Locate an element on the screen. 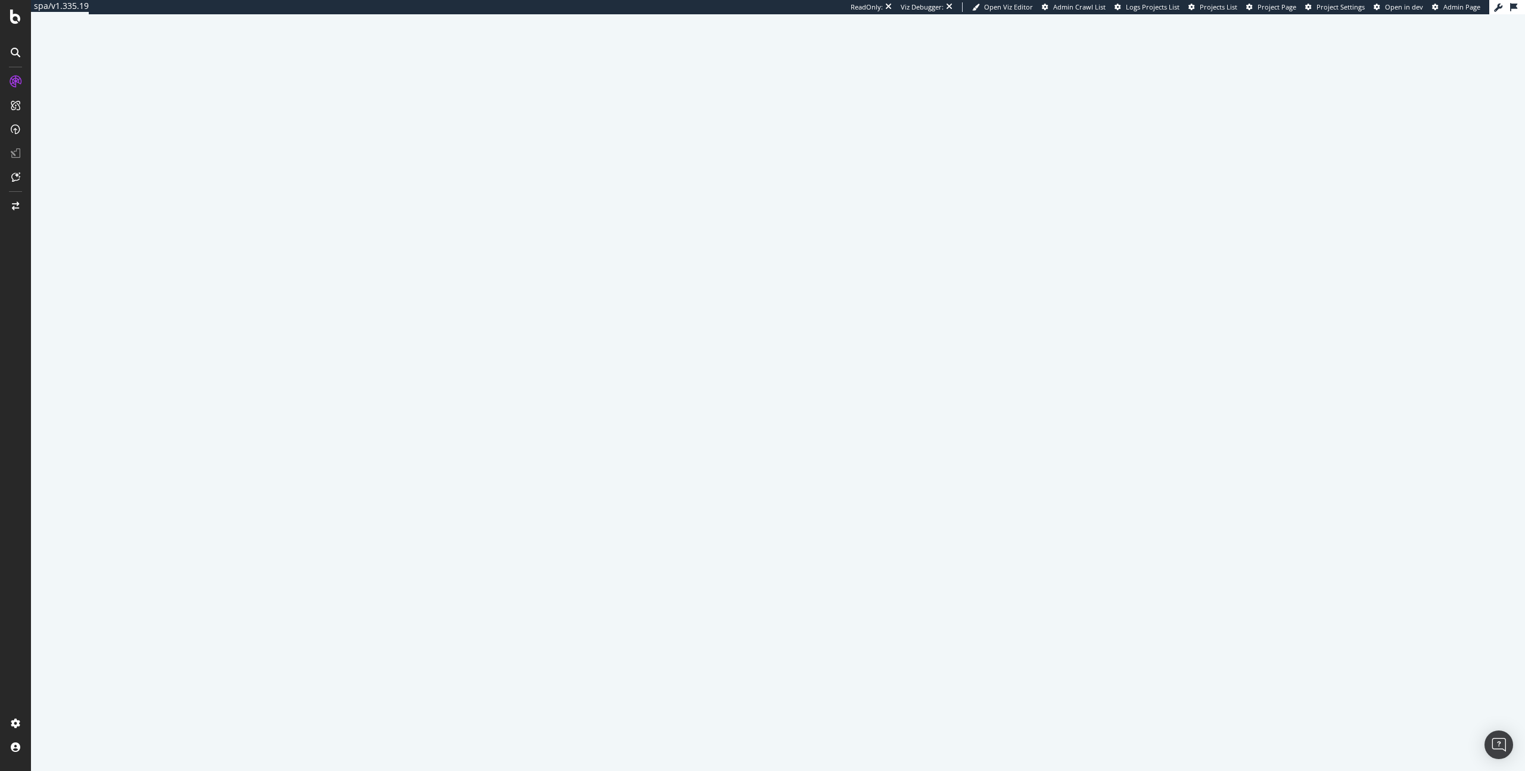  span: Logs Projects List is located at coordinates (1153, 7).